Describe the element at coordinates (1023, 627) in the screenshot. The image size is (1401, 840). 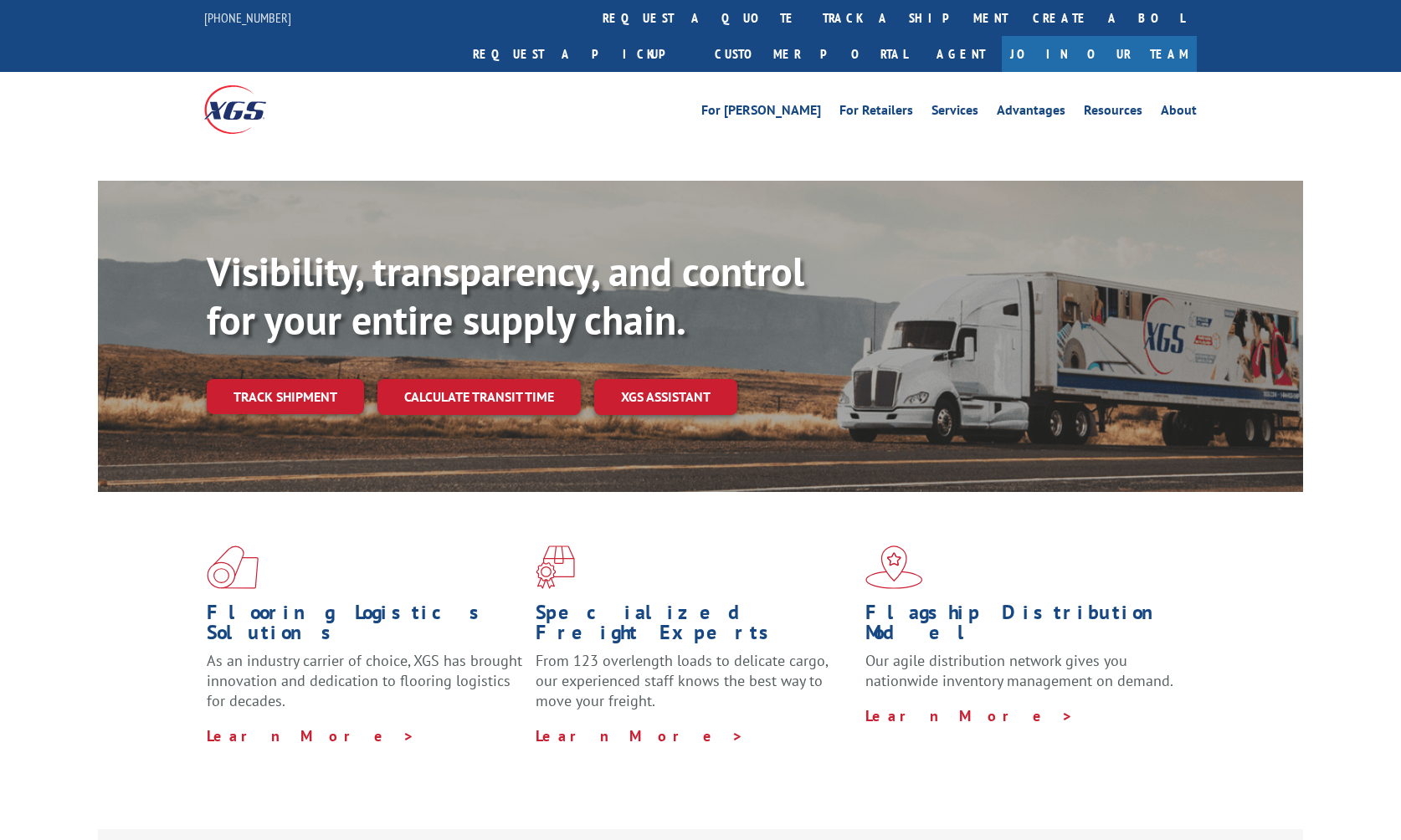
I see `h1: Flagship Distribution Model` at that location.